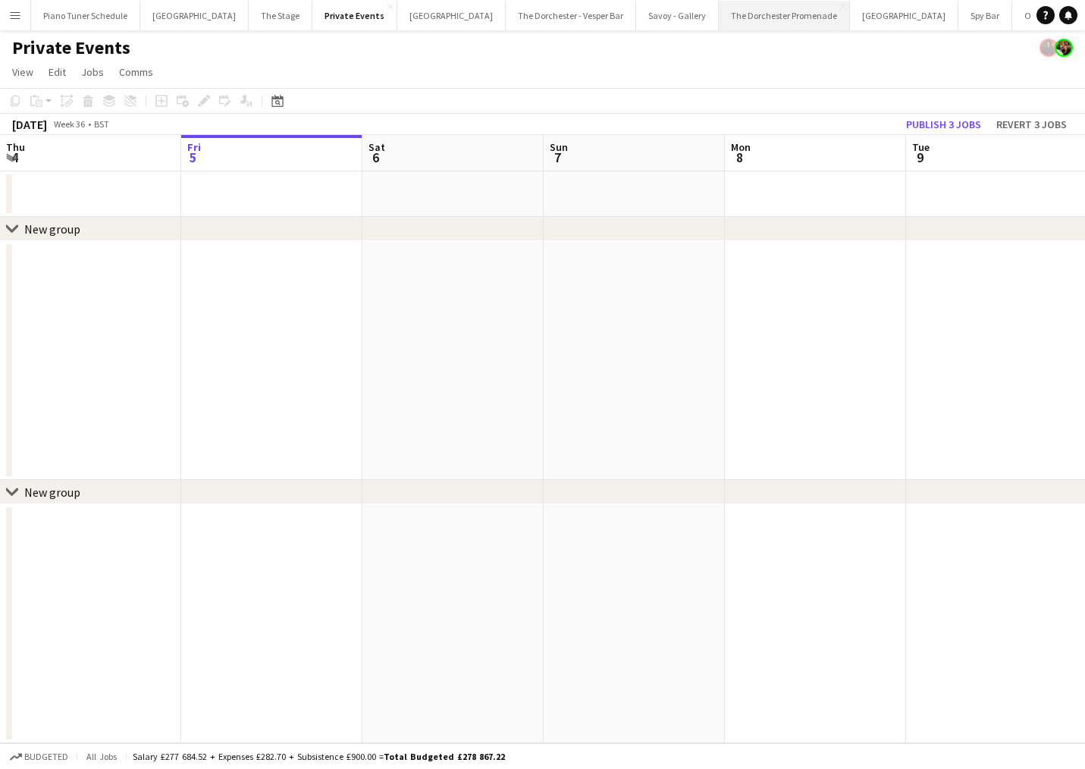 This screenshot has width=1085, height=769. I want to click on div: BST, so click(102, 124).